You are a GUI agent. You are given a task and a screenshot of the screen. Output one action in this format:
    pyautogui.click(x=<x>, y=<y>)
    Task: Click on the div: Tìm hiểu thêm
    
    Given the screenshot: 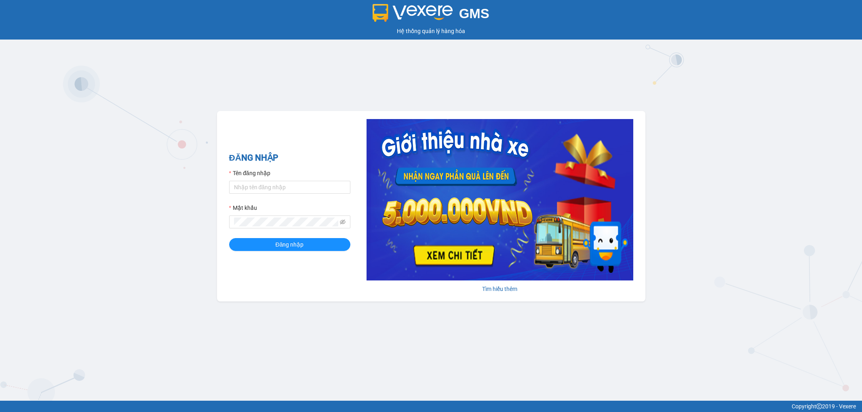 What is the action you would take?
    pyautogui.click(x=500, y=289)
    